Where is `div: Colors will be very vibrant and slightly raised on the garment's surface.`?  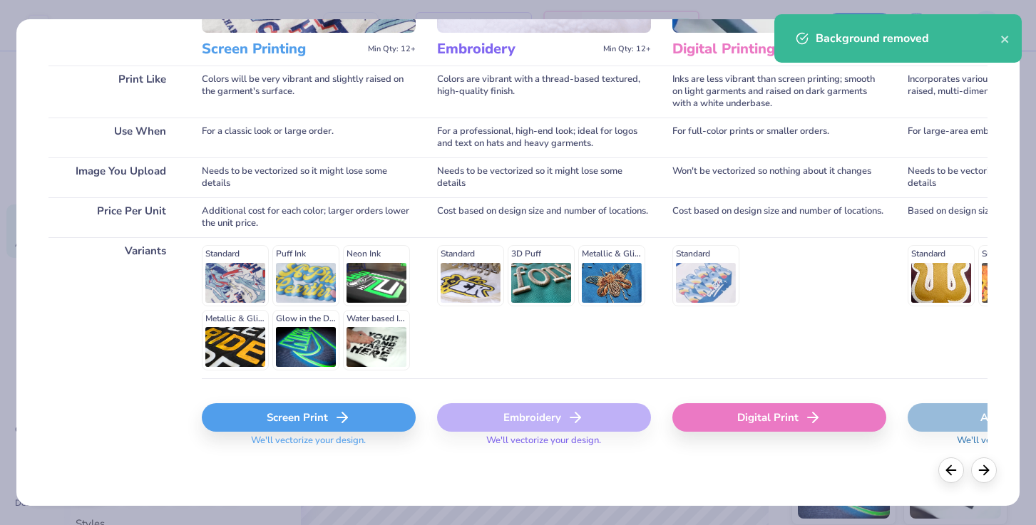 div: Colors will be very vibrant and slightly raised on the garment's surface. is located at coordinates (309, 91).